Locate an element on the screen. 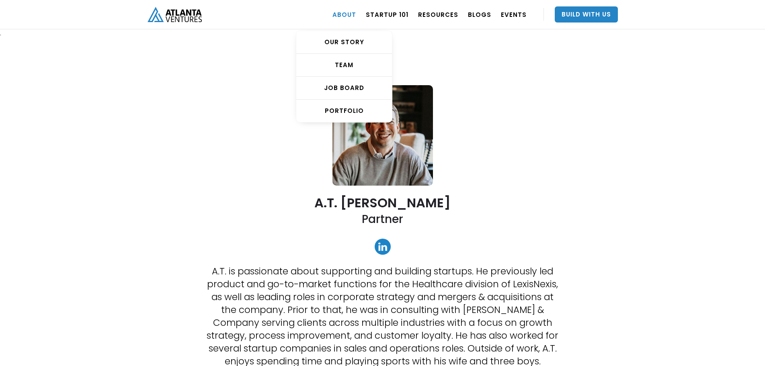 The width and height of the screenshot is (765, 366). div: OUR STORY is located at coordinates (344, 42).